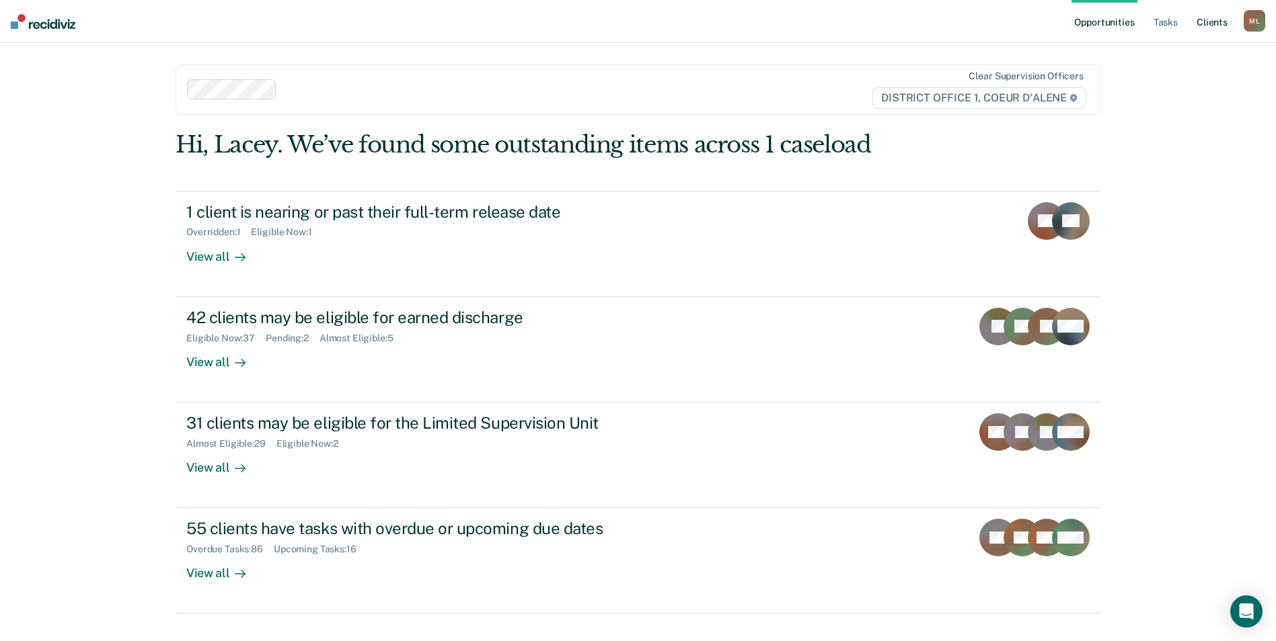 The width and height of the screenshot is (1276, 641). I want to click on div: 42 clients may be eligible for earned discharge, so click(422, 317).